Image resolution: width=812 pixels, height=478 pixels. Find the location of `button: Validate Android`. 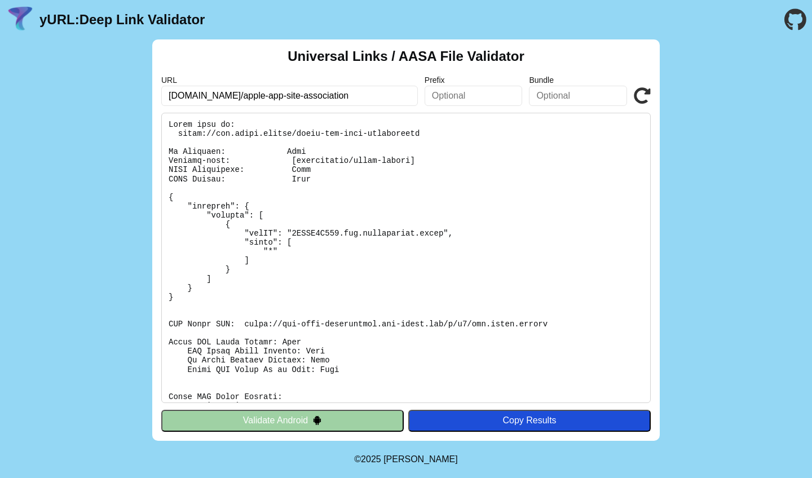

button: Validate Android is located at coordinates (283, 421).